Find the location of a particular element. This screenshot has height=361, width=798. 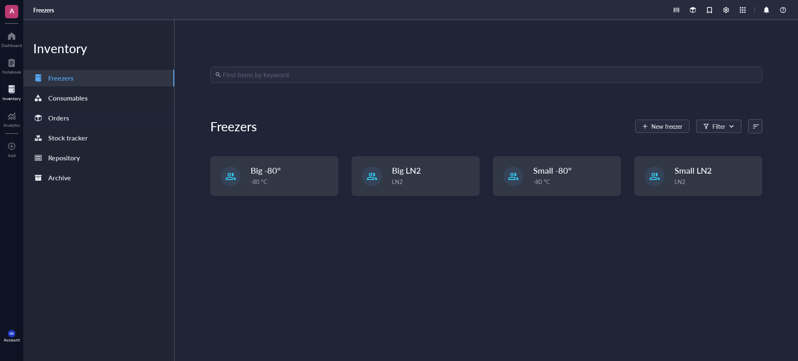

a: Analytics is located at coordinates (12, 118).